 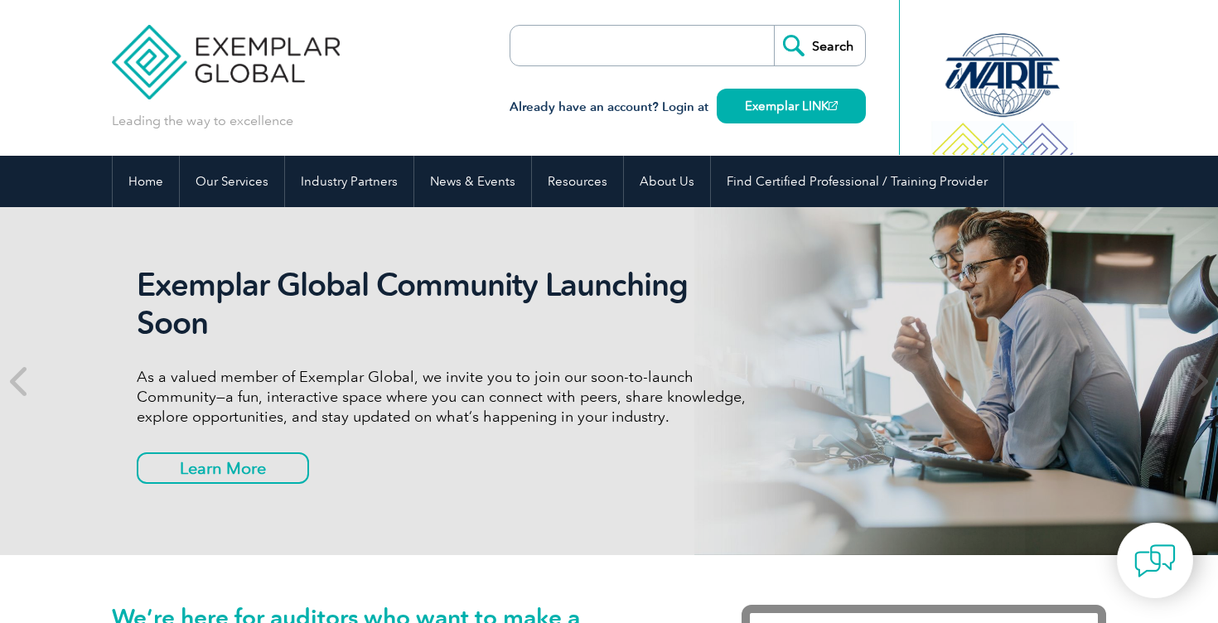 I want to click on a: Exemplar LINK, so click(x=792, y=106).